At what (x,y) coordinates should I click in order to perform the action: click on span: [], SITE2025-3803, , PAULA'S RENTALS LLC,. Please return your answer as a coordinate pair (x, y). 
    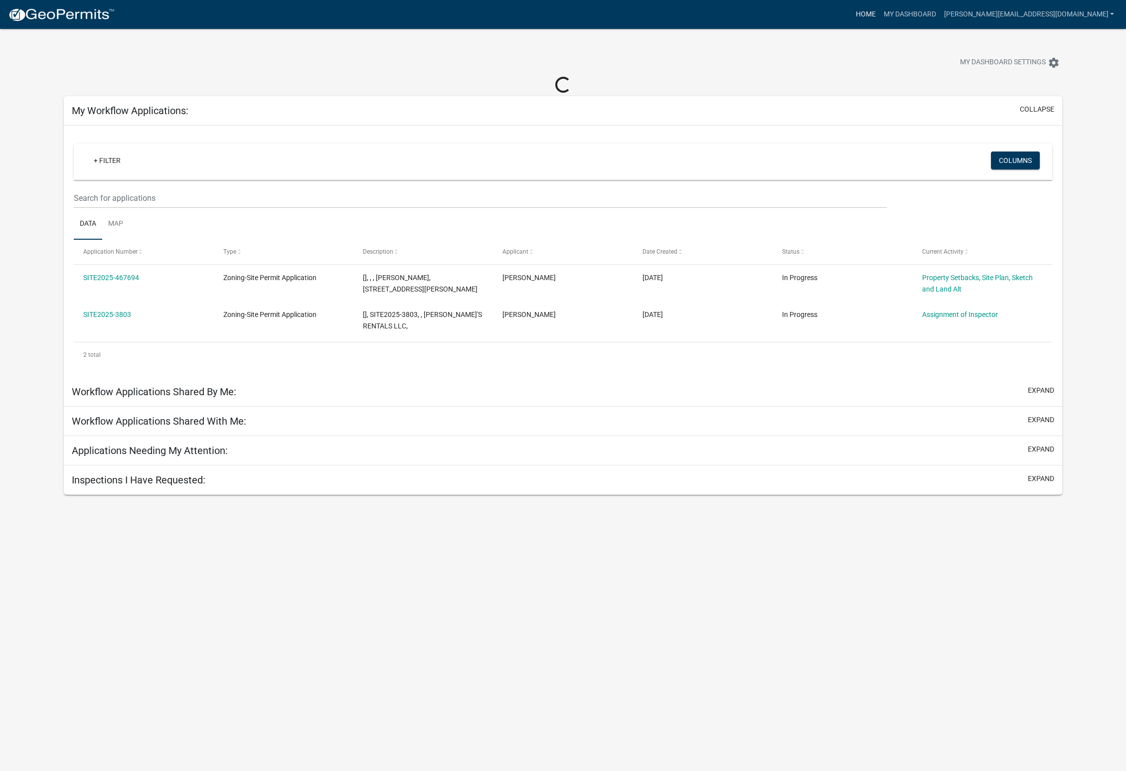
    Looking at the image, I should click on (422, 320).